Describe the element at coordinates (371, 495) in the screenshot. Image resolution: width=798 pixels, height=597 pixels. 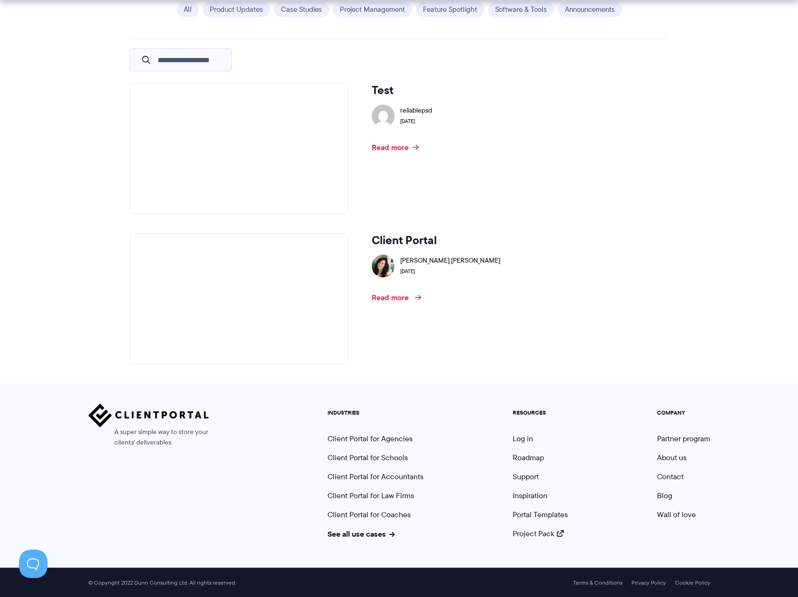
I see `a: Client Portal for Law Firms` at that location.